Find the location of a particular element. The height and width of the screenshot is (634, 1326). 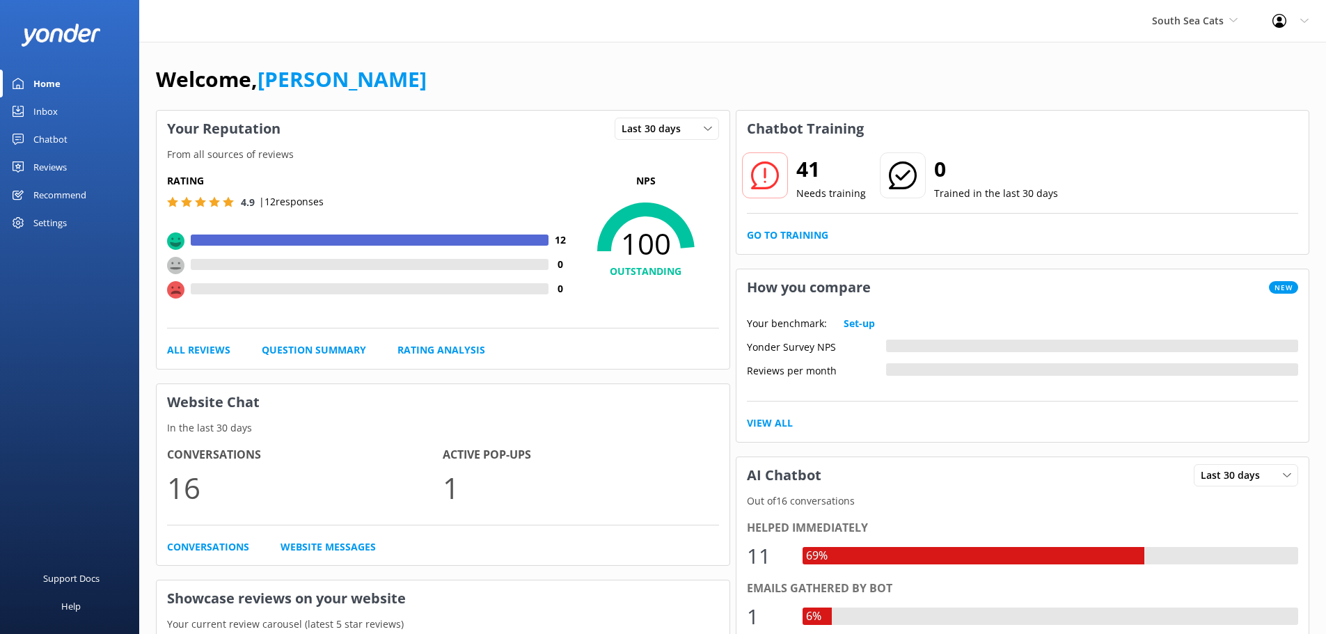

h4: 12 is located at coordinates (560, 240).